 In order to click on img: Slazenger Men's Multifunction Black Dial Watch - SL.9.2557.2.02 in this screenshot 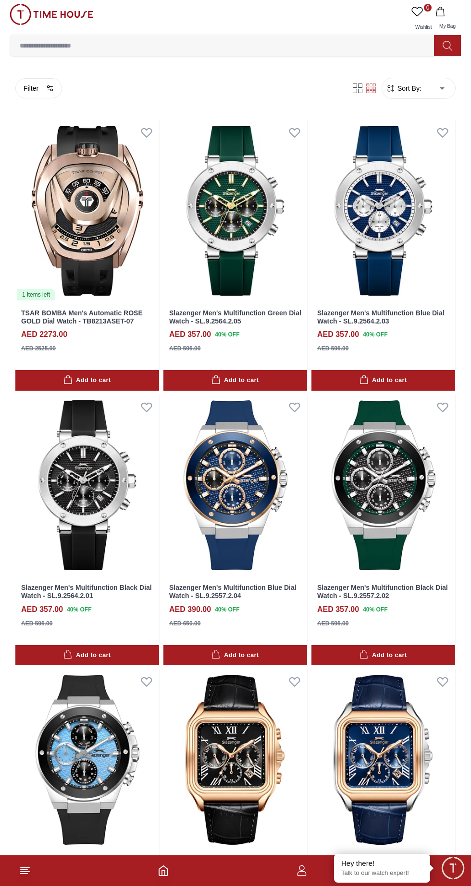, I will do `click(383, 485)`.